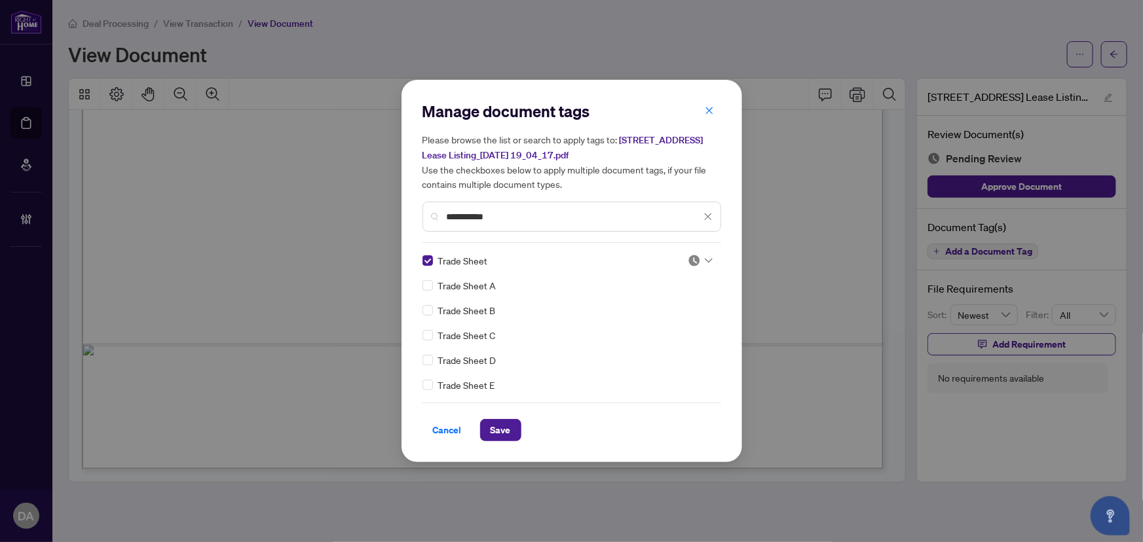  What do you see at coordinates (467, 310) in the screenshot?
I see `span: Trade Sheet B` at bounding box center [467, 310].